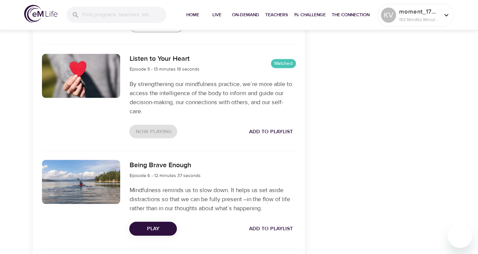 This screenshot has height=254, width=478. I want to click on span: On-Demand, so click(245, 15).